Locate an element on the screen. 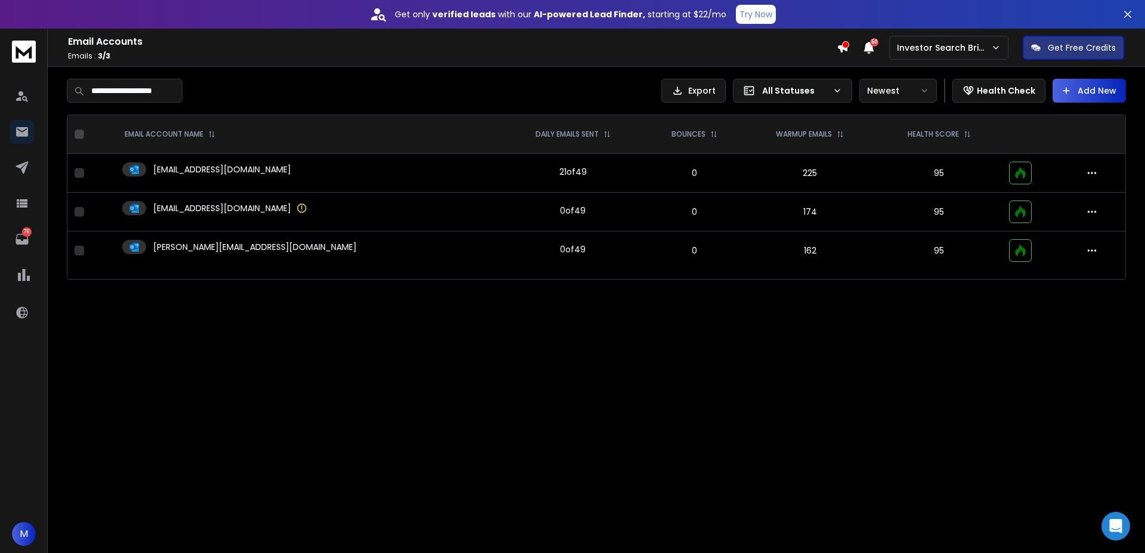  a: 76 is located at coordinates (22, 239).